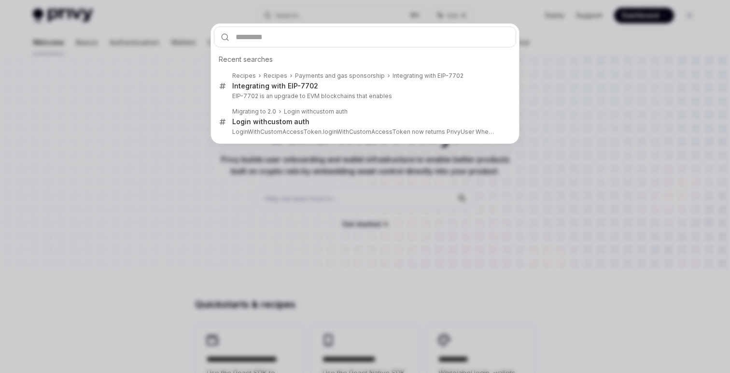 This screenshot has width=730, height=373. What do you see at coordinates (310, 85) in the screenshot?
I see `b: 7702` at bounding box center [310, 85].